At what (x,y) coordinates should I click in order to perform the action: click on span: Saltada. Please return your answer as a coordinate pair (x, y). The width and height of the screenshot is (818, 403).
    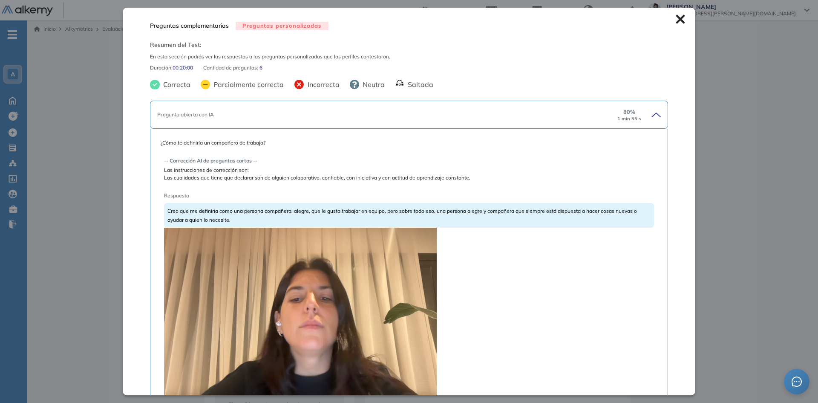
    Looking at the image, I should click on (419, 84).